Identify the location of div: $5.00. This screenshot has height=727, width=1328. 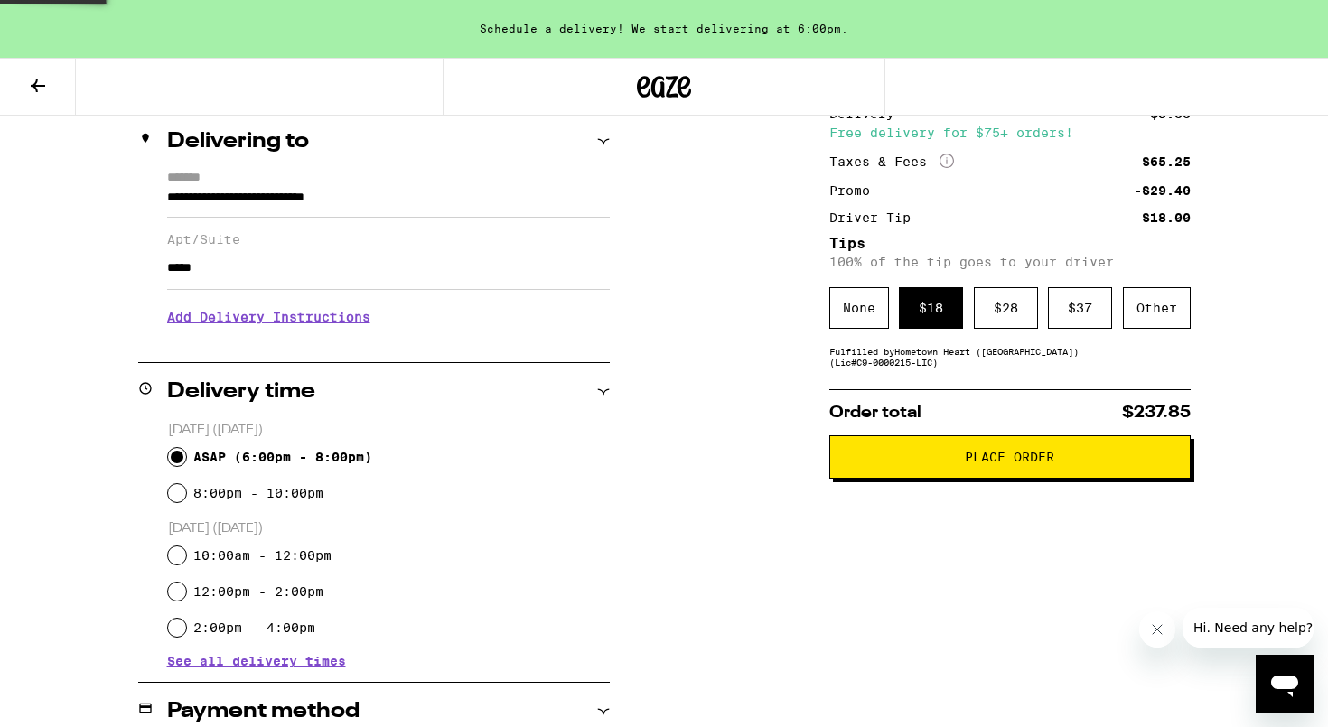
(1170, 114).